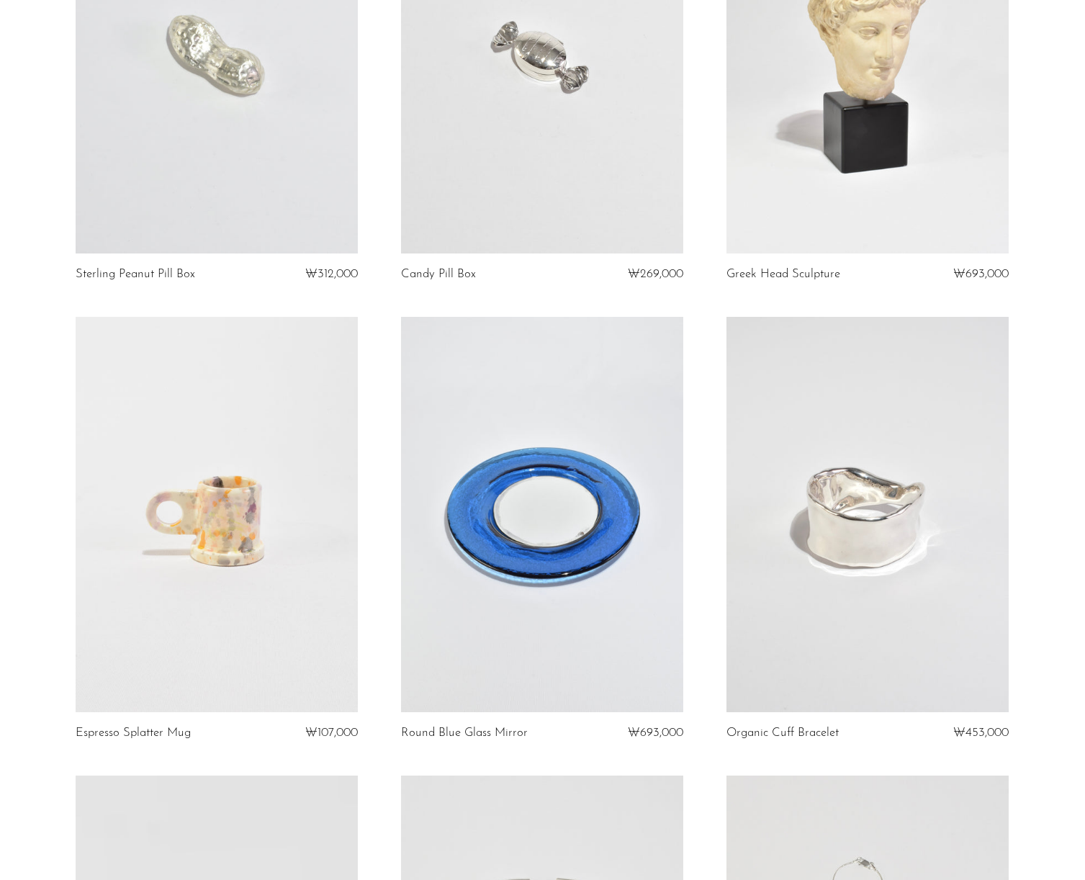  Describe the element at coordinates (783, 733) in the screenshot. I see `a: Organic Cuff Bracelet` at that location.